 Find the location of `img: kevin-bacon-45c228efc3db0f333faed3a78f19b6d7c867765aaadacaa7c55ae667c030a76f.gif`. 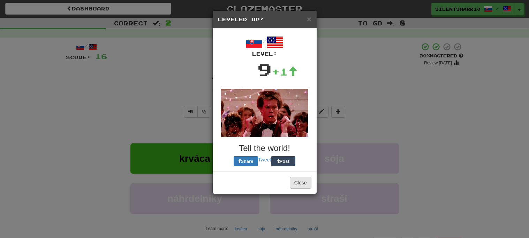

img: kevin-bacon-45c228efc3db0f333faed3a78f19b6d7c867765aaadacaa7c55ae667c030a76f.gif is located at coordinates (265, 113).